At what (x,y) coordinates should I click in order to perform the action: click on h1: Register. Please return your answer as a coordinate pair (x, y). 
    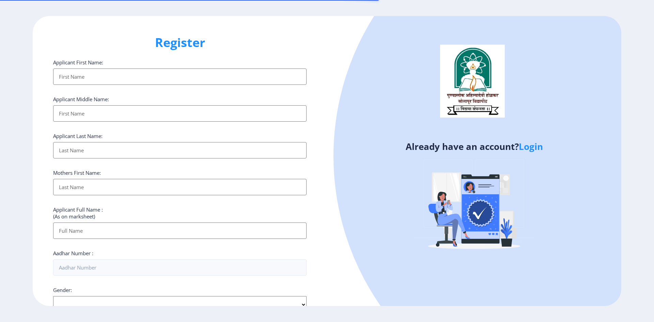
    Looking at the image, I should click on (180, 43).